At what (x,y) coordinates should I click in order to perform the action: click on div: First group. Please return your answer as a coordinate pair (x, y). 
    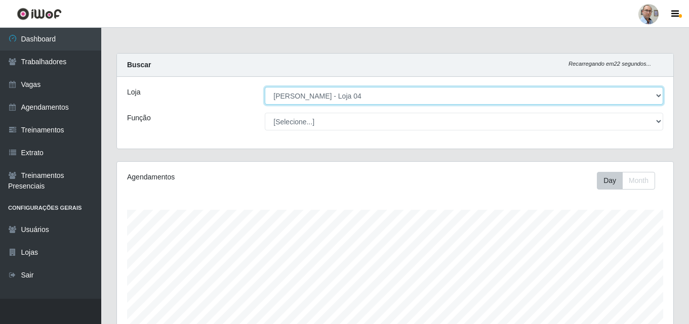
    Looking at the image, I should click on (626, 181).